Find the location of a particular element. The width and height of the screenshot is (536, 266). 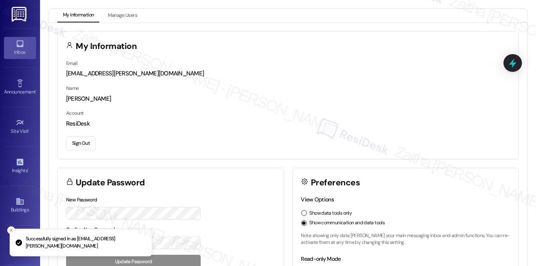

label: View Options is located at coordinates (318, 199).